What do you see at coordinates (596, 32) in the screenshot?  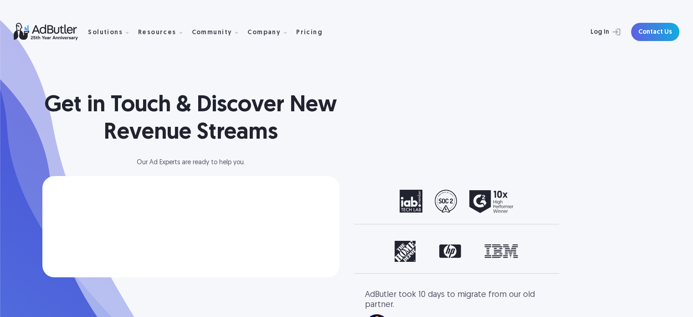 I see `a: Log In` at bounding box center [596, 32].